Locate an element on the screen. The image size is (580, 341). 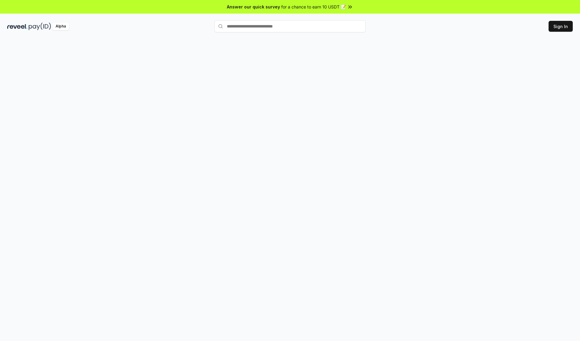
img: reveel_dark is located at coordinates (17, 26).